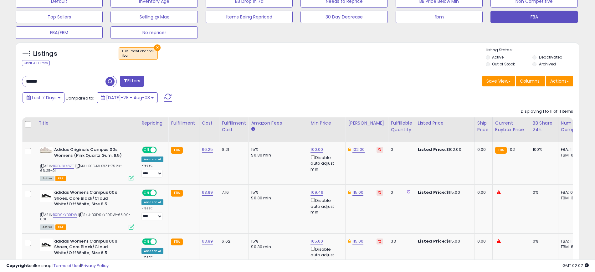 This screenshot has width=595, height=272. Describe the element at coordinates (43, 98) in the screenshot. I see `button: Last 7 Days` at that location.